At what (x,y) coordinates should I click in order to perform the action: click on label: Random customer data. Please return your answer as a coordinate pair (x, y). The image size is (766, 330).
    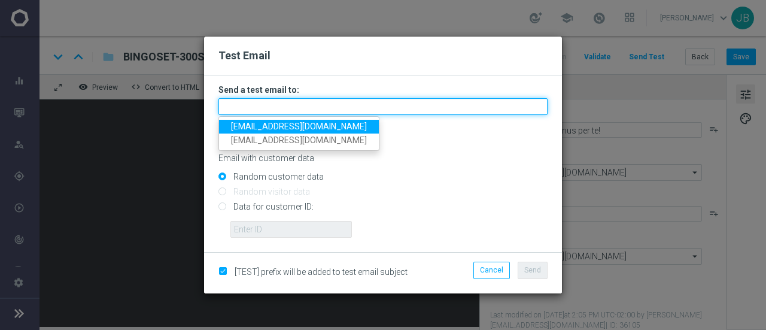
    Looking at the image, I should click on (277, 176).